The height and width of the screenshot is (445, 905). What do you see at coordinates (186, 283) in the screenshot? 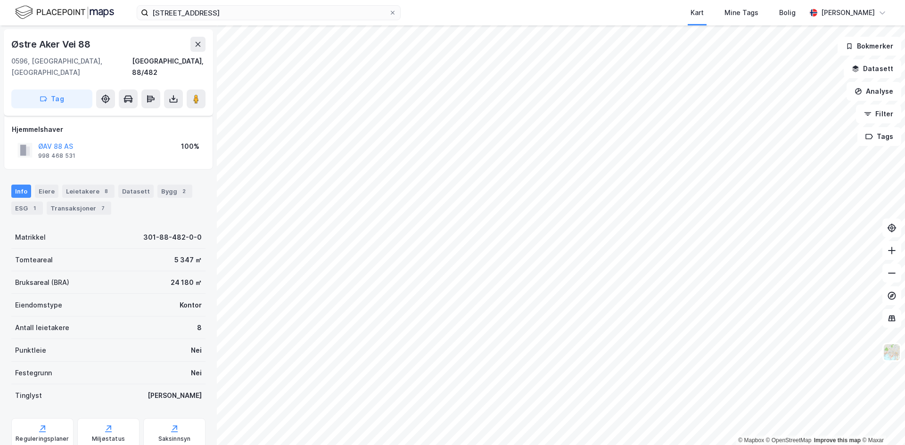
I see `div: 24 180 ㎡` at bounding box center [186, 283].